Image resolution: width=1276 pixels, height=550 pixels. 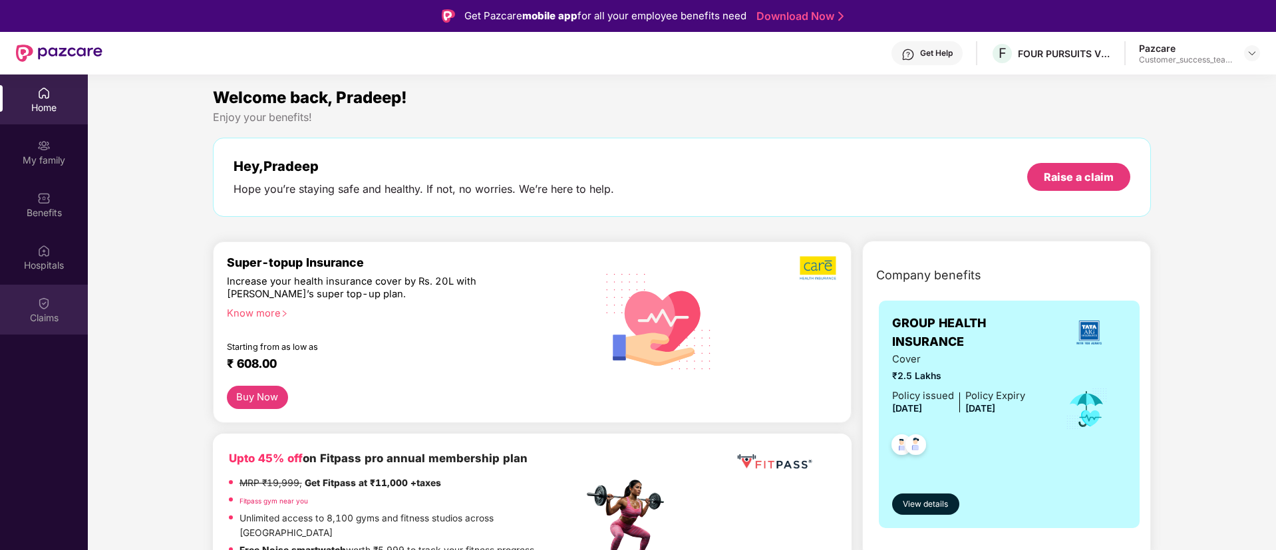 What do you see at coordinates (44, 303) in the screenshot?
I see `img: svg+xml;base64,PHN2ZyBpZD0iQ2xhaW0iIHhtbG5zPSJodHRwOi8vd3d3LnczLm9yZy8yMDAwL3N2ZyIgd2lkdGg9IjIwIi...` at bounding box center [44, 303].